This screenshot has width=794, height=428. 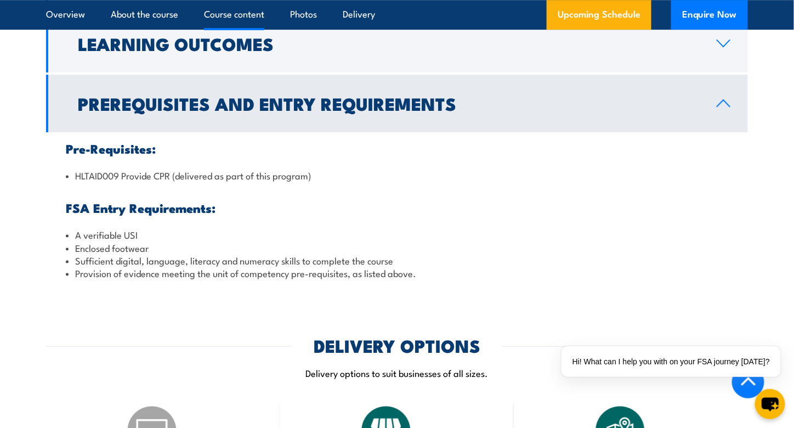 I want to click on a: Prerequisites and Entry Requirements, so click(x=397, y=103).